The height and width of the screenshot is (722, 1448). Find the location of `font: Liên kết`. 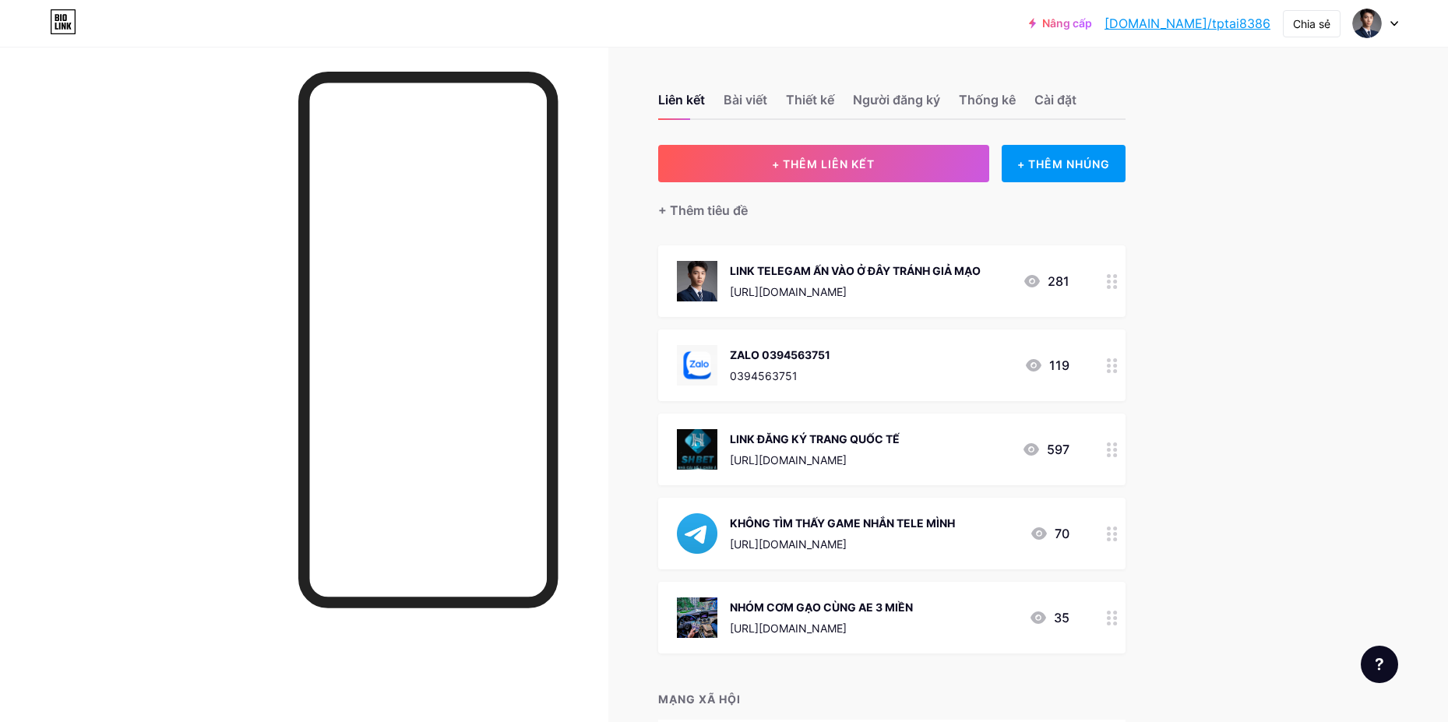

font: Liên kết is located at coordinates (681, 100).